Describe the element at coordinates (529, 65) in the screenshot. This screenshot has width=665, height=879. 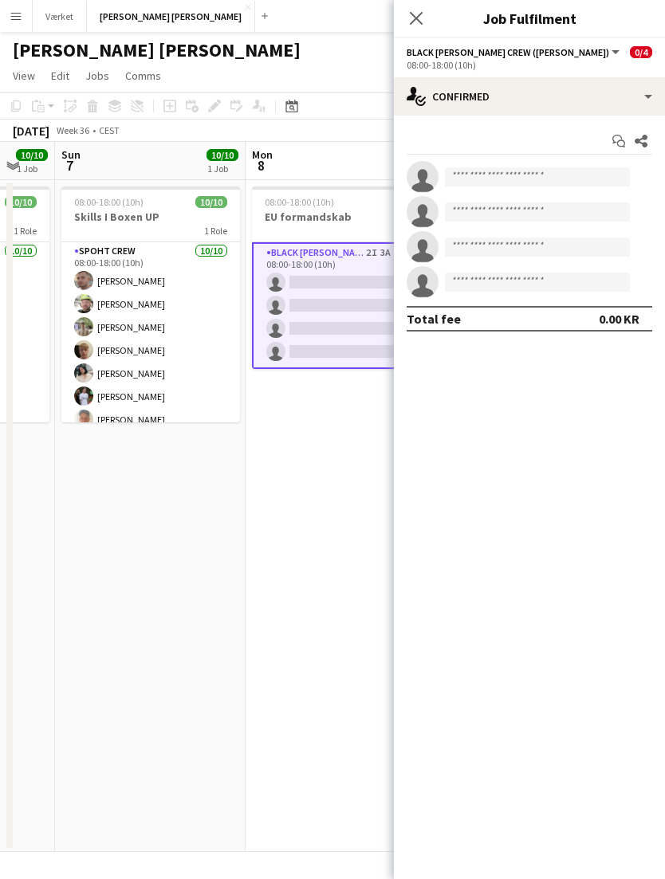
I see `div: 08:00-18:00 (10h)` at that location.